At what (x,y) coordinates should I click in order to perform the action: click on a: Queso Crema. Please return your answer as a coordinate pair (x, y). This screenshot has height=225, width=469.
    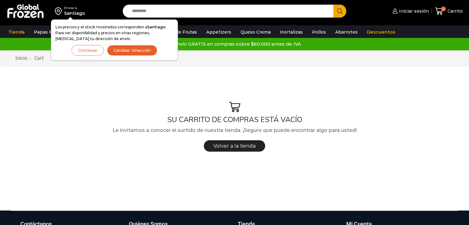
    Looking at the image, I should click on (256, 32).